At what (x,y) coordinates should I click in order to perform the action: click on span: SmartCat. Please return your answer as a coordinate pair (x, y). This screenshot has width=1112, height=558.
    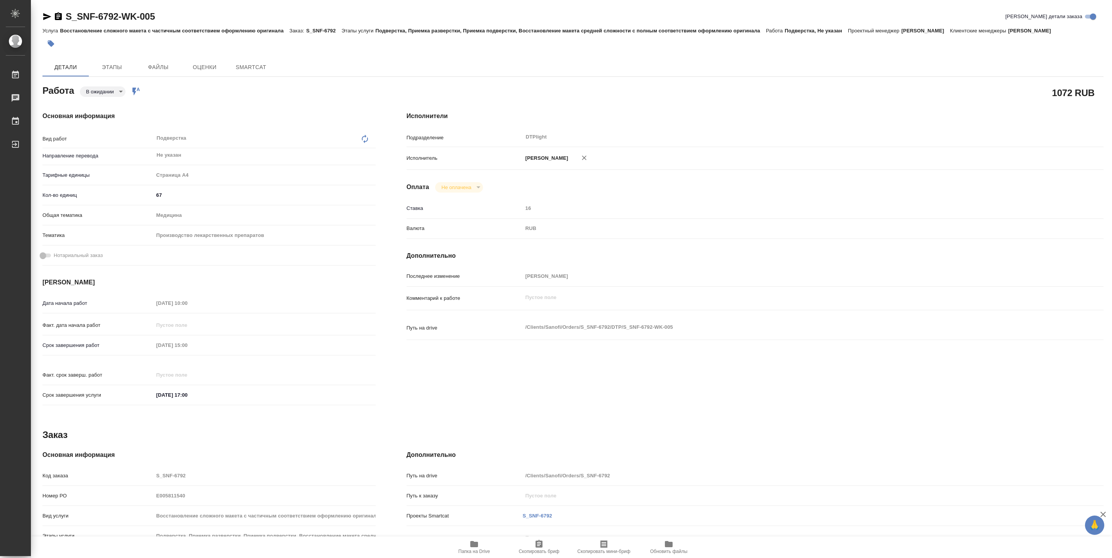
    Looking at the image, I should click on (251, 67).